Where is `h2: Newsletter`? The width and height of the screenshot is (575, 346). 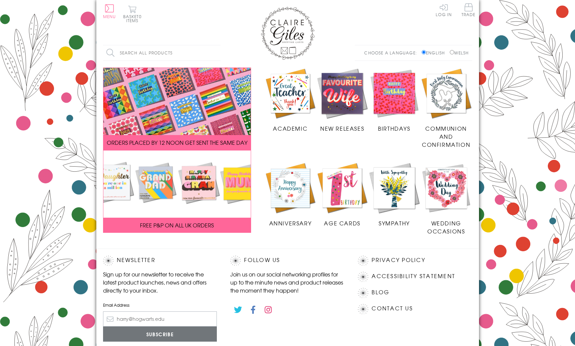
h2: Newsletter is located at coordinates (160, 260).